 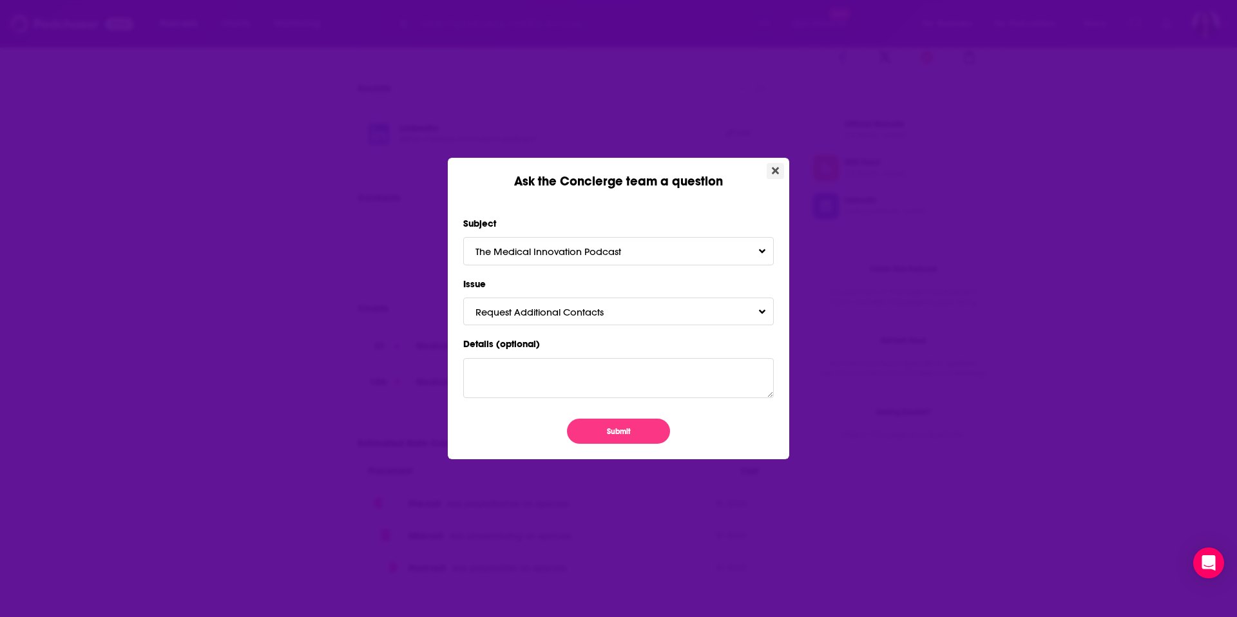 What do you see at coordinates (619, 311) in the screenshot?
I see `button: Request Additional ContactsToggle Pronoun Dropdown` at bounding box center [619, 311].